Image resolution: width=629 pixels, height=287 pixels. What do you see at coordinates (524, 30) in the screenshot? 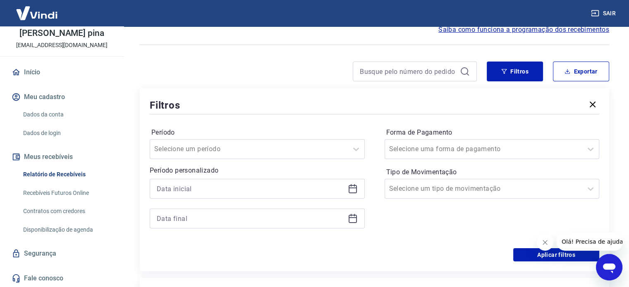
I see `a: Saiba como funciona a programação dos recebimentos` at bounding box center [524, 30].